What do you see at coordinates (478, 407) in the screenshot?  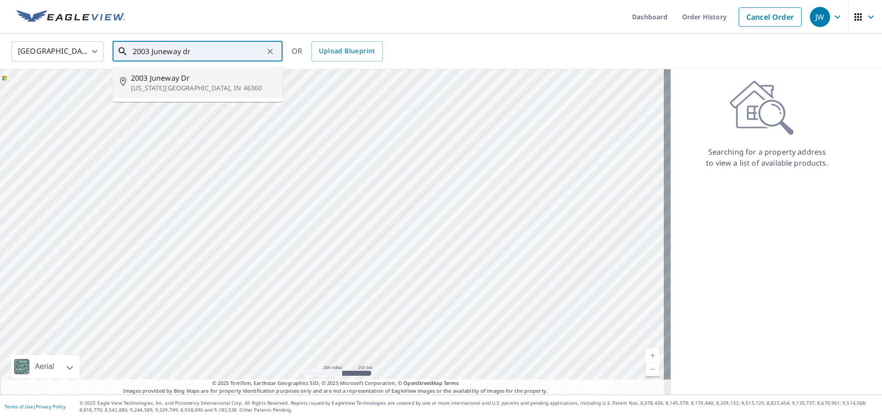 I see `p: © 2025 Eagle View Technologies, Inc. and Pictometry International Corp. All Rights Reserved. Repo...` at bounding box center [478, 407].